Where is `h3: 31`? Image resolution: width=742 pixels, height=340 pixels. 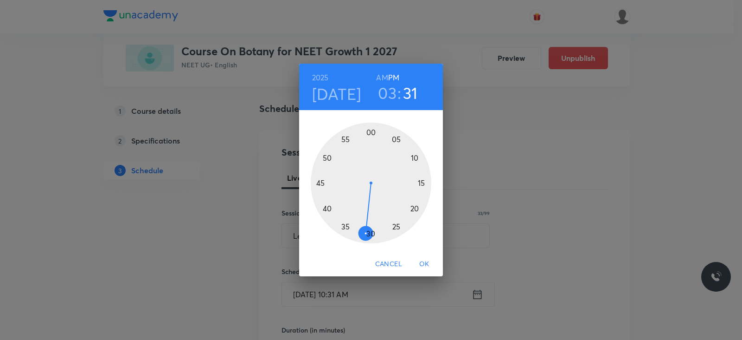 h3: 31 is located at coordinates (410, 93).